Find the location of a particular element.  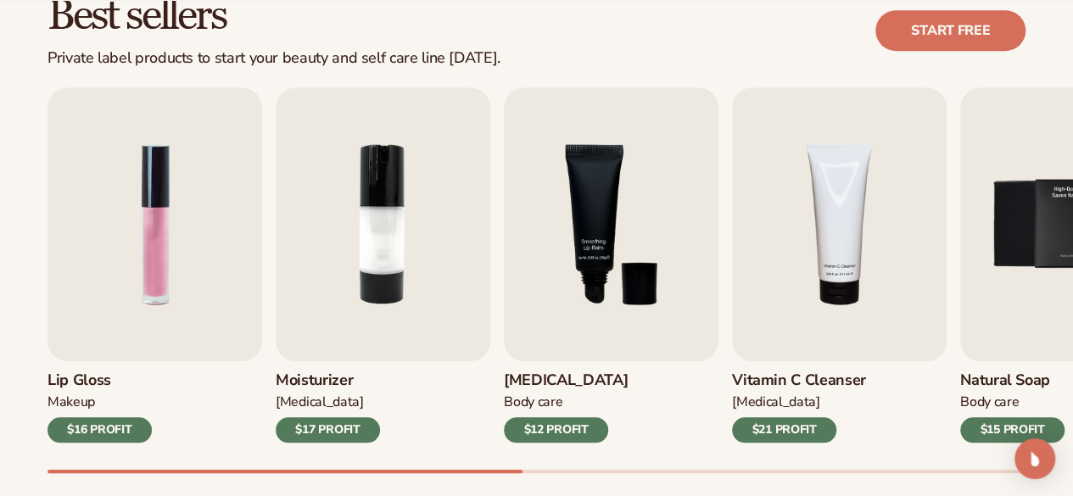

div: $16 PROFIT is located at coordinates (99, 430).